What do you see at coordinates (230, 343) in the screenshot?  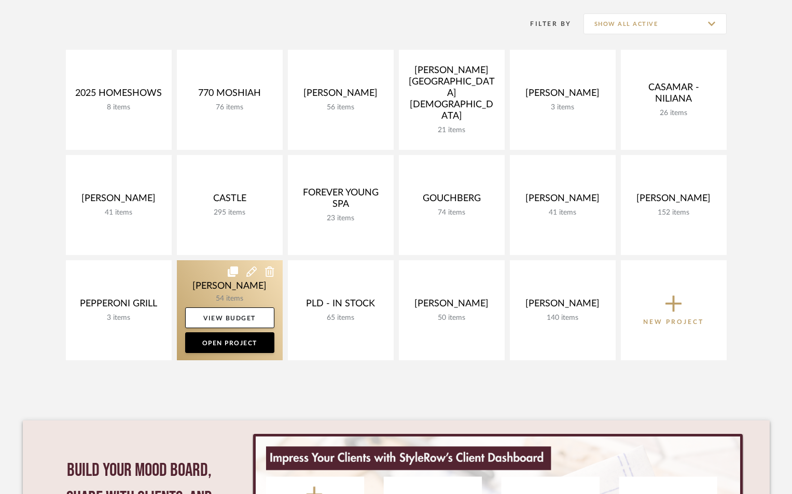 I see `a: Open Project` at bounding box center [230, 343].